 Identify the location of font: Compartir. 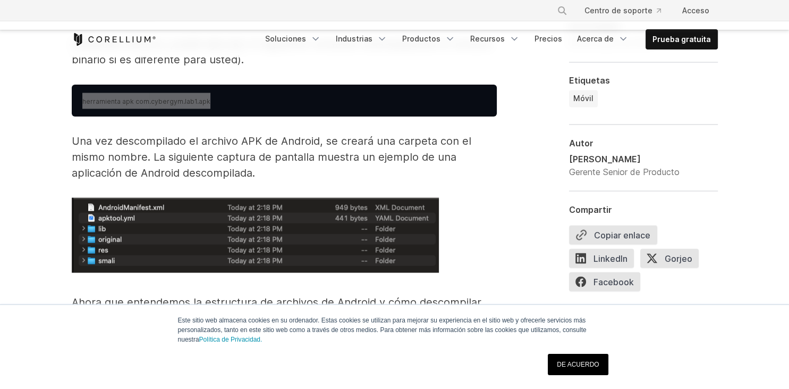
(590, 209).